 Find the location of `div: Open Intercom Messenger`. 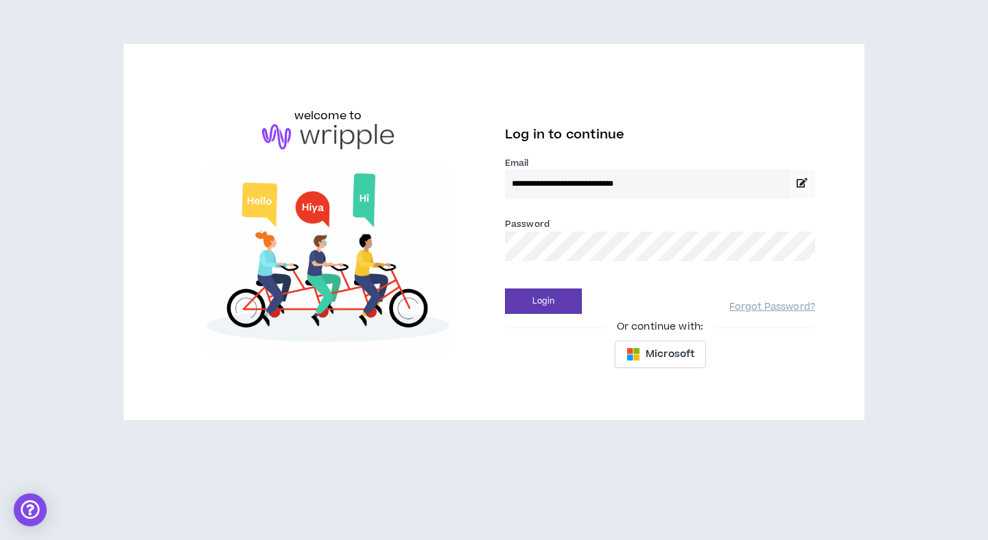

div: Open Intercom Messenger is located at coordinates (30, 510).